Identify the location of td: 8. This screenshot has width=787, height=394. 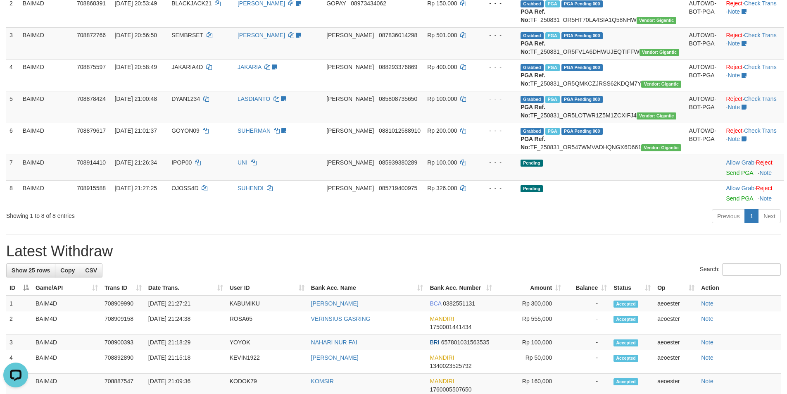
(13, 193).